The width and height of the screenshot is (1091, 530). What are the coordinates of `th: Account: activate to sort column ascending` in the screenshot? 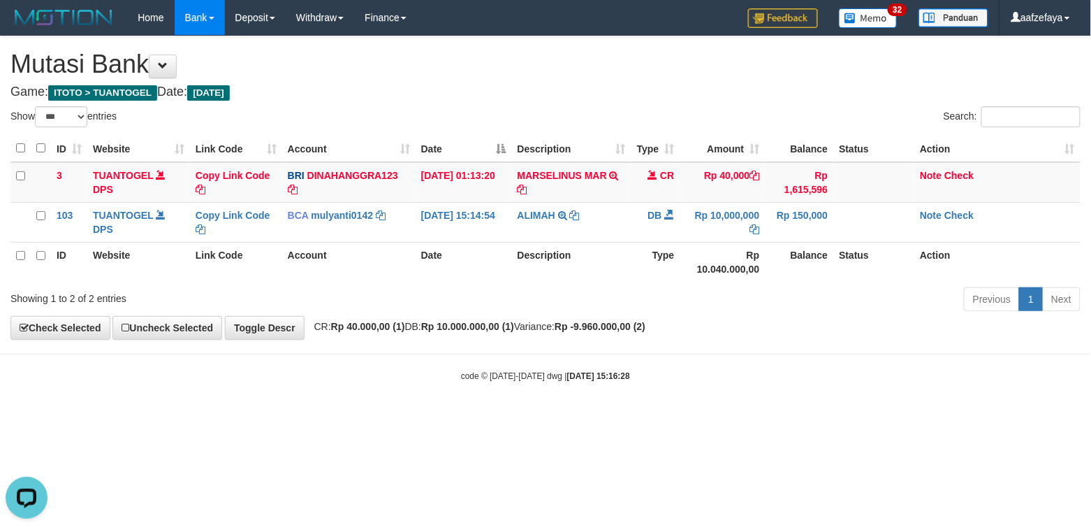 It's located at (349, 148).